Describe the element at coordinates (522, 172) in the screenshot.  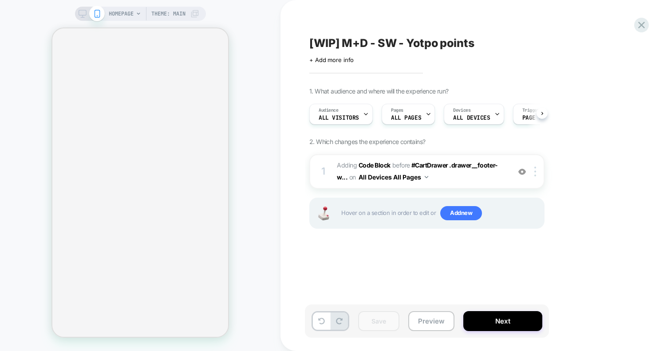
I see `img: crossed eye` at that location.